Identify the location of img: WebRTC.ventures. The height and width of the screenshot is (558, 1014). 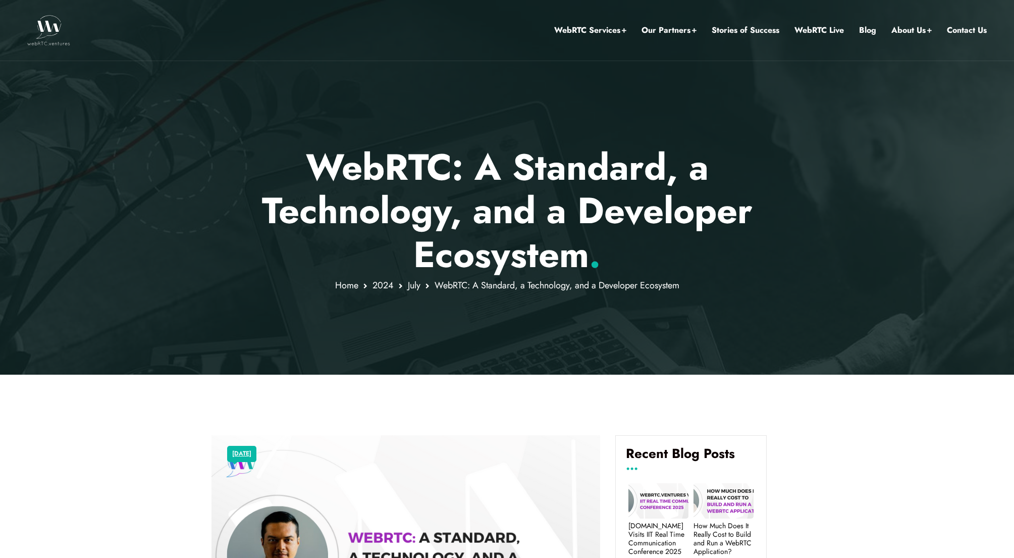
(48, 30).